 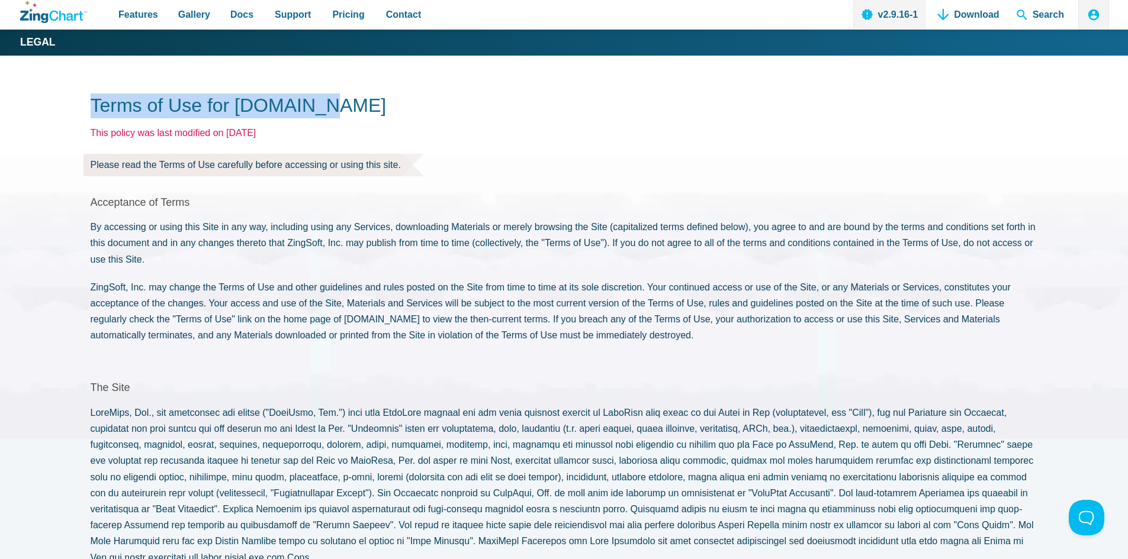 What do you see at coordinates (564, 243) in the screenshot?
I see `p: By accessing or using this Site in any way, including using any Services, downloading Materials o...` at bounding box center [564, 243].